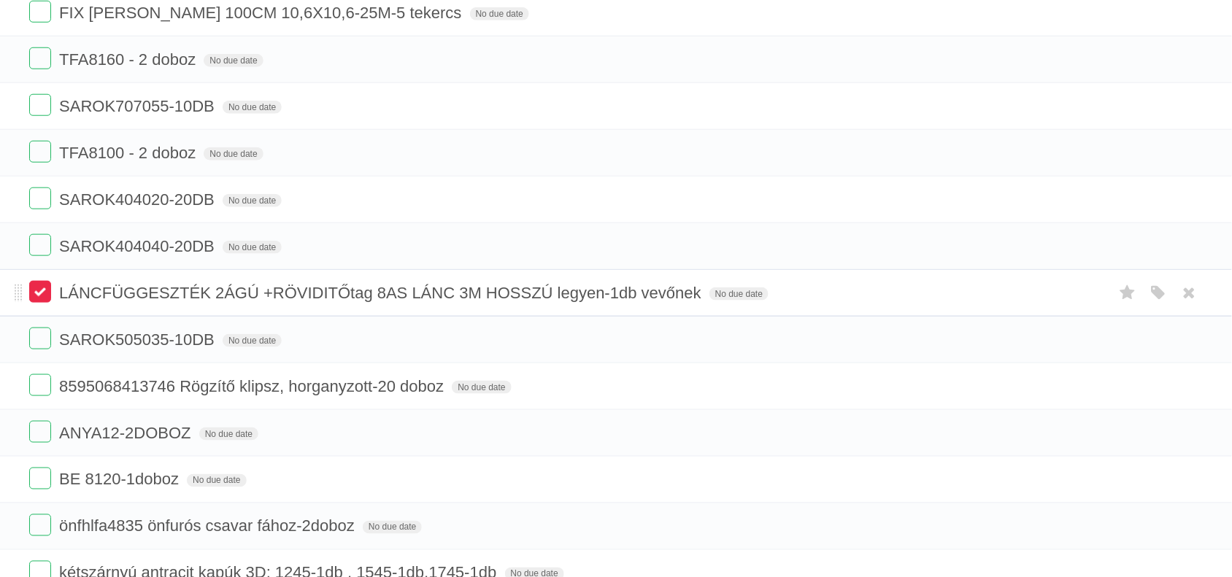 The width and height of the screenshot is (1232, 577). Describe the element at coordinates (129, 59) in the screenshot. I see `span: TFA8160 - 2 doboz` at that location.